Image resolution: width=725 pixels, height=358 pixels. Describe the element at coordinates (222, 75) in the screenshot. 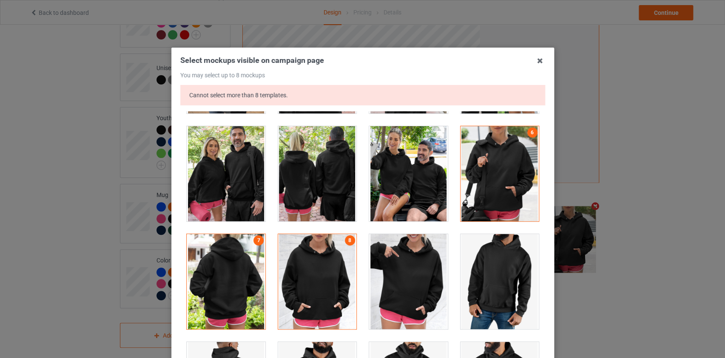

I see `span: You may select up to 8 mockups` at that location.